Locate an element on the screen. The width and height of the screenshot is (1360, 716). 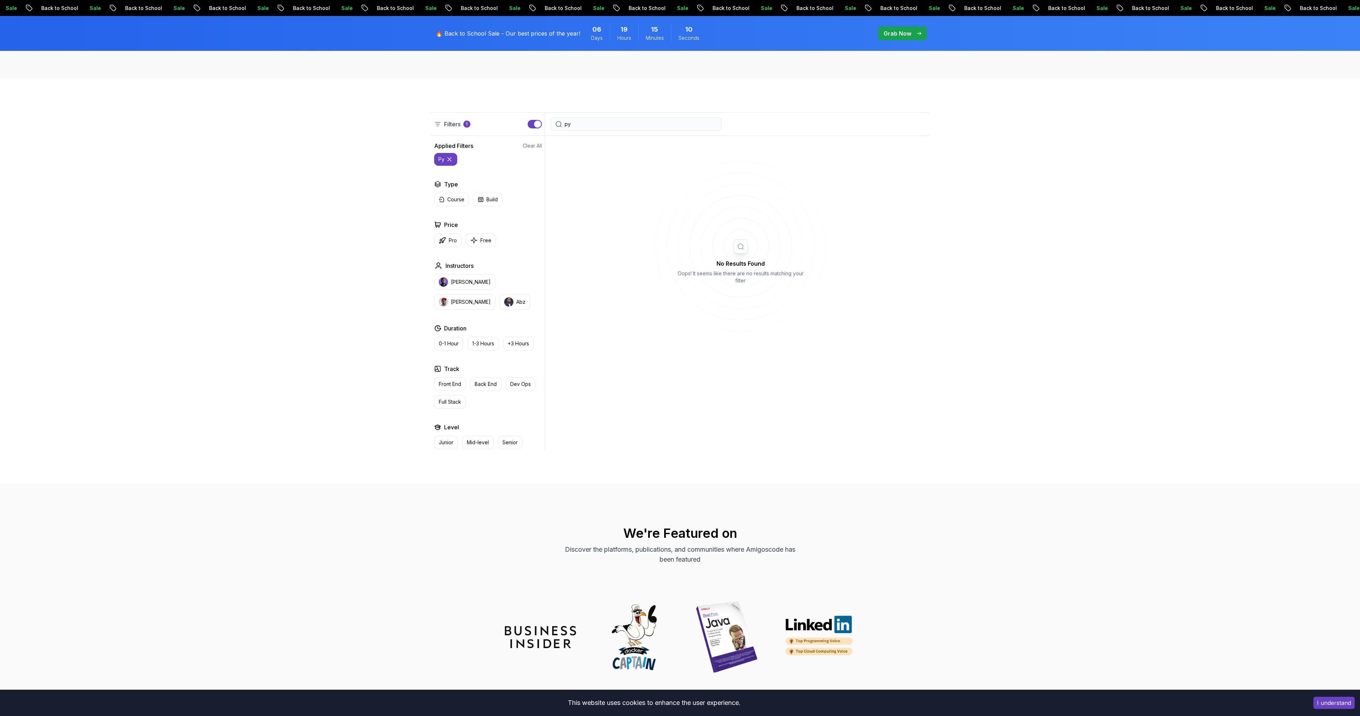
p: +3 Hours is located at coordinates (518, 343).